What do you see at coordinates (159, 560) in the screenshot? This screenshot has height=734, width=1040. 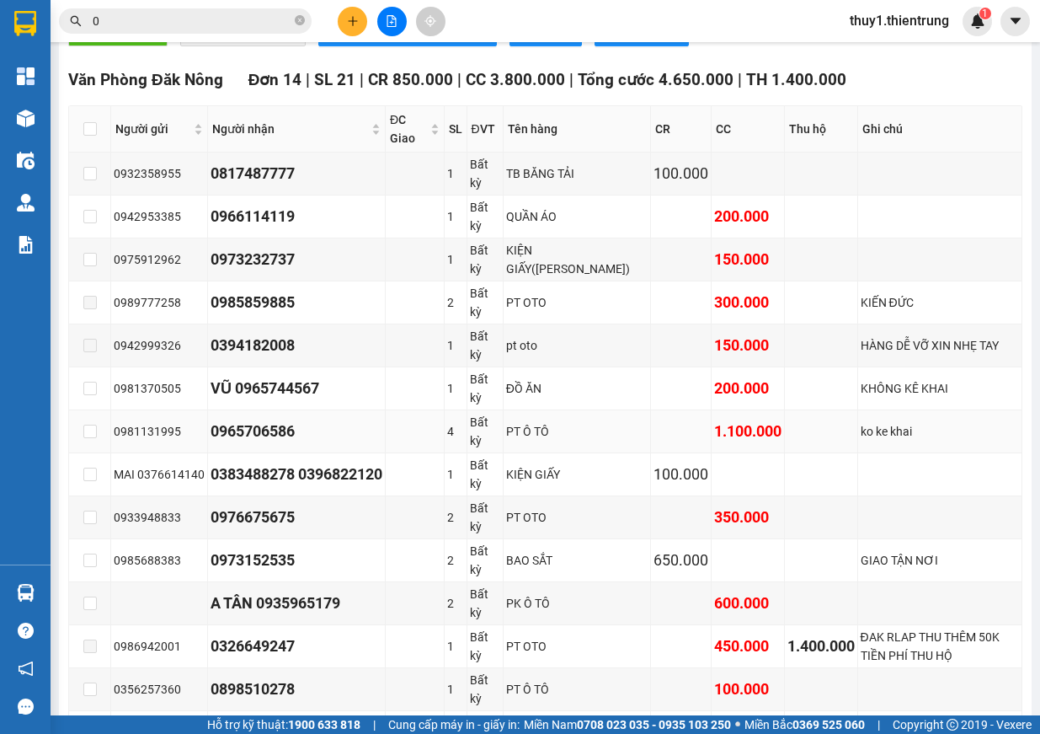 I see `div: 0985688383` at bounding box center [159, 560].